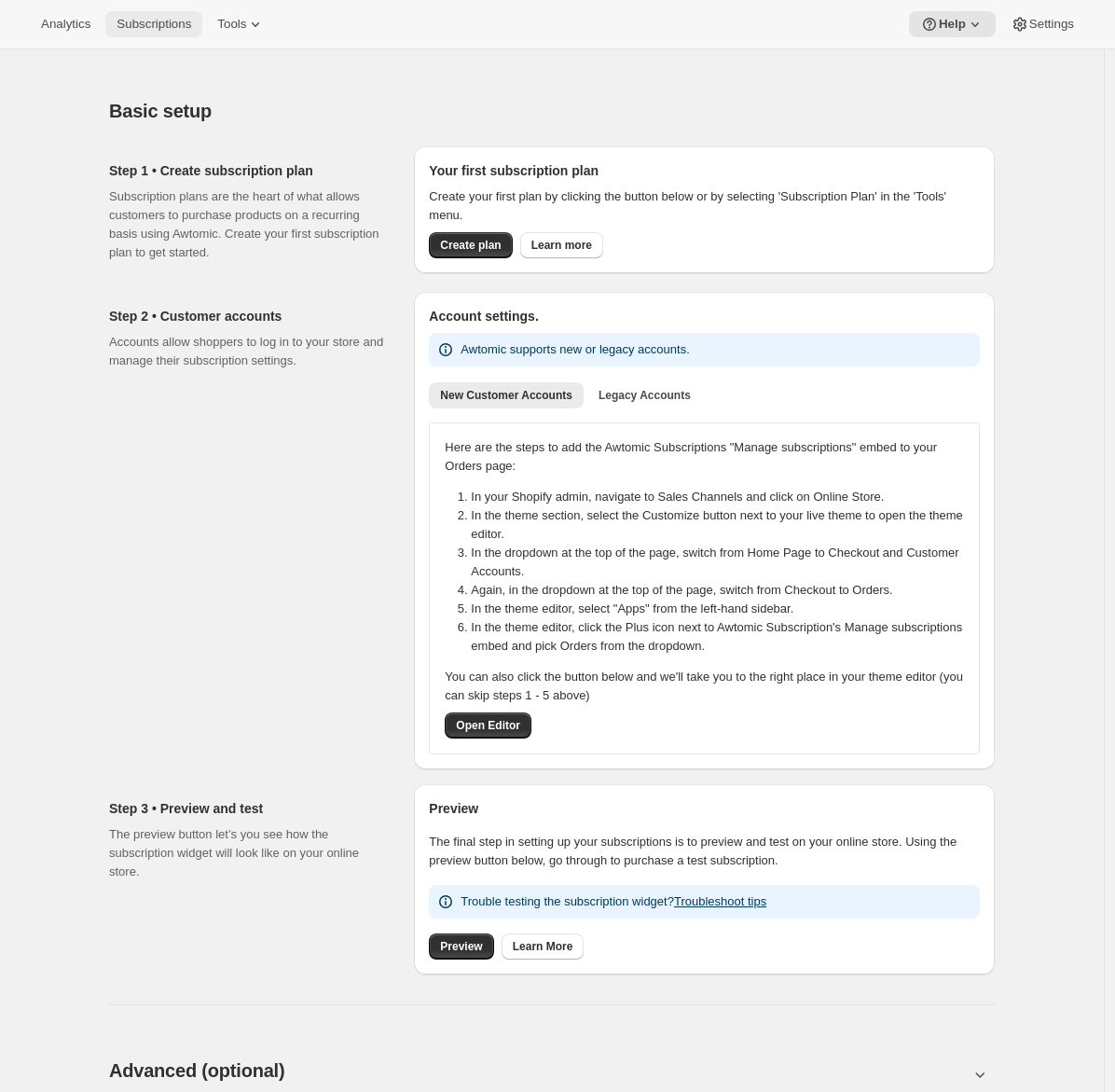 This screenshot has width=1115, height=1092. I want to click on p: Accounts allow shoppers to log in to your store and manage their subscription settings., so click(246, 352).